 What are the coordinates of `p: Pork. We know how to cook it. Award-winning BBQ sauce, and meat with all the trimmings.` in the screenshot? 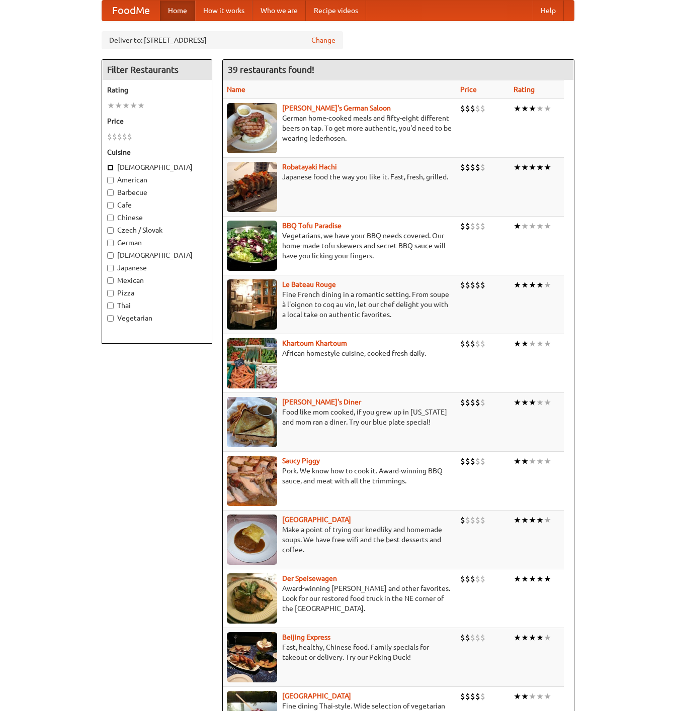 It's located at (339, 476).